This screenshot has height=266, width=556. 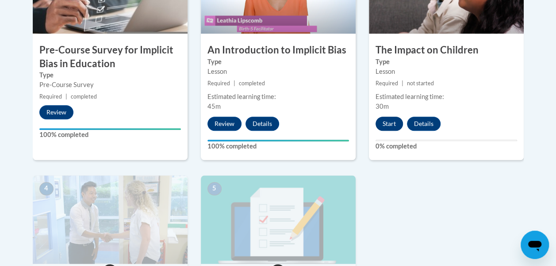 I want to click on h3: An Introduction to Implicit Bias, so click(x=278, y=50).